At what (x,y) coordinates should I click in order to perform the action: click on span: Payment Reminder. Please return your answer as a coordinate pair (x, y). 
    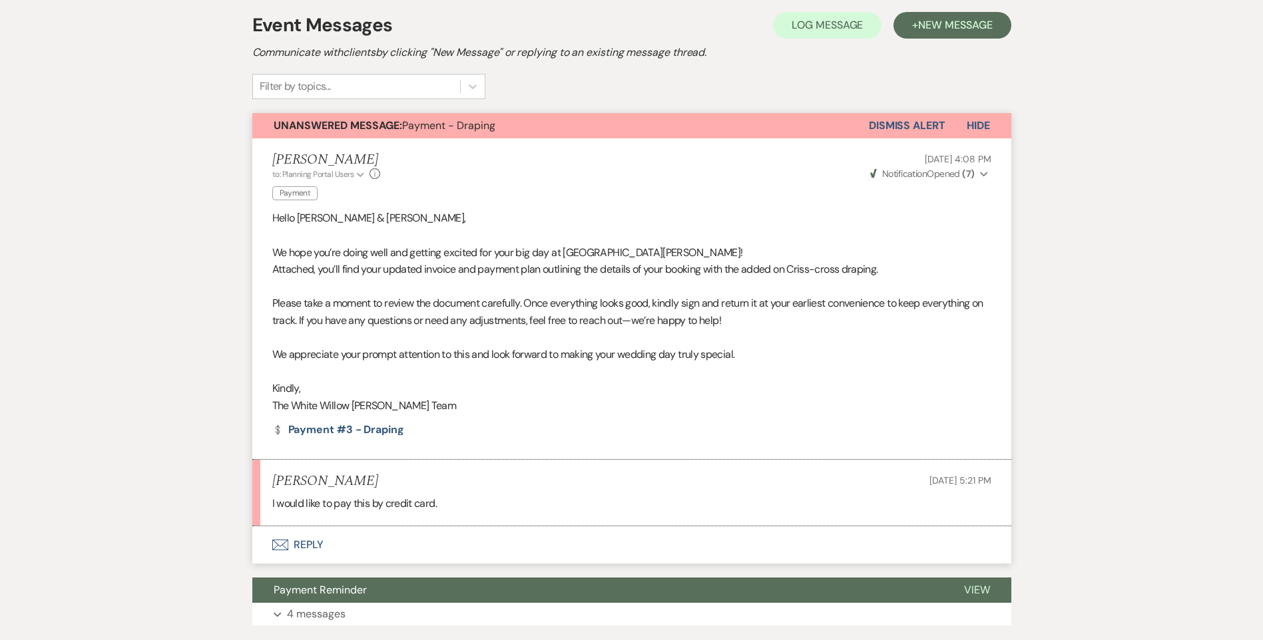
    Looking at the image, I should click on (320, 590).